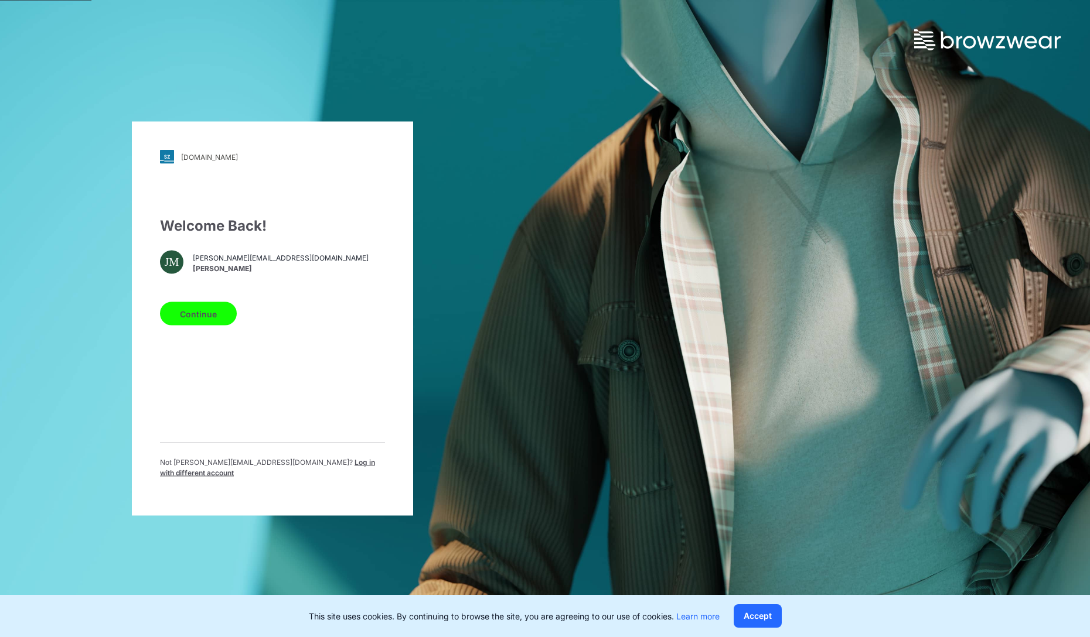  I want to click on button: Continue, so click(198, 314).